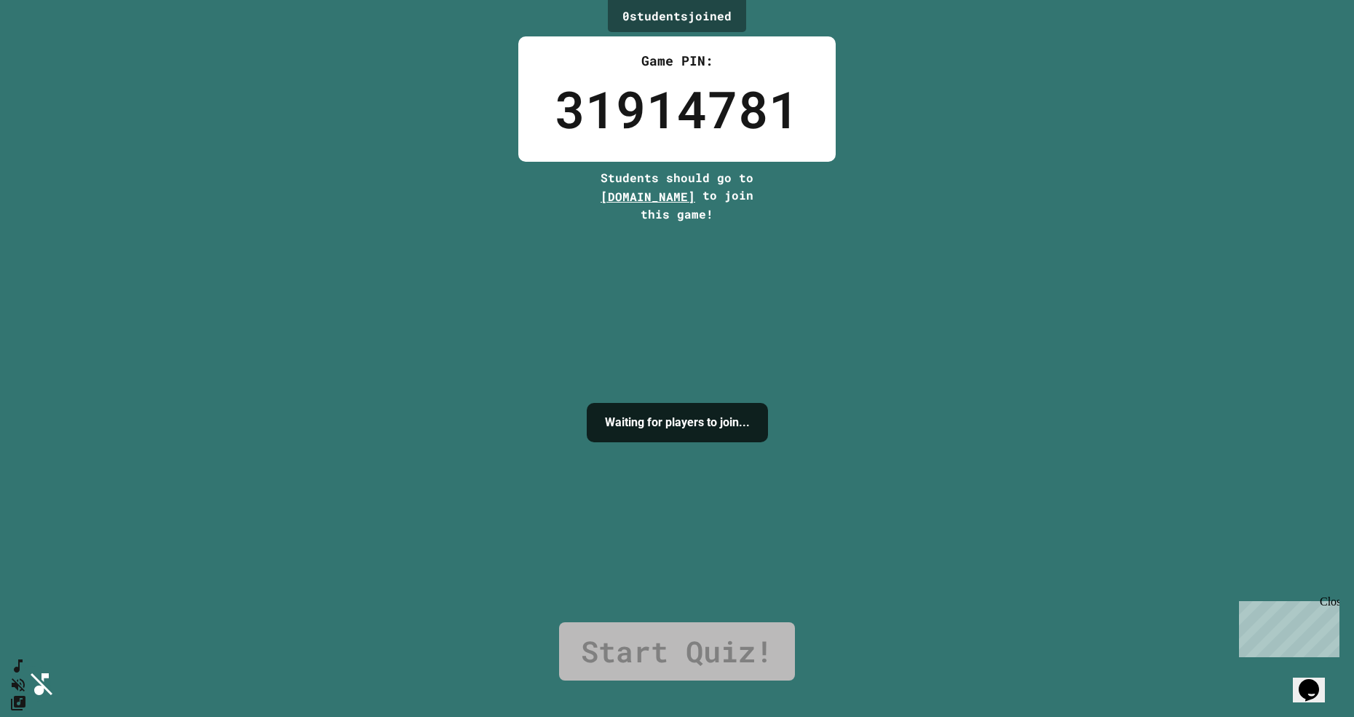 The image size is (1354, 717). What do you see at coordinates (18, 666) in the screenshot?
I see `button: SpeedDial basic example` at bounding box center [18, 666].